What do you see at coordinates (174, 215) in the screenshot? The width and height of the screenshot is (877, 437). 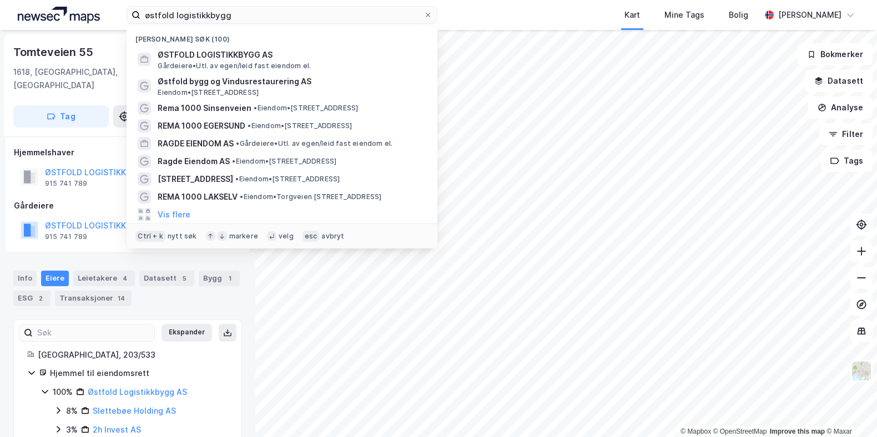 I see `button: Vis flere` at bounding box center [174, 215].